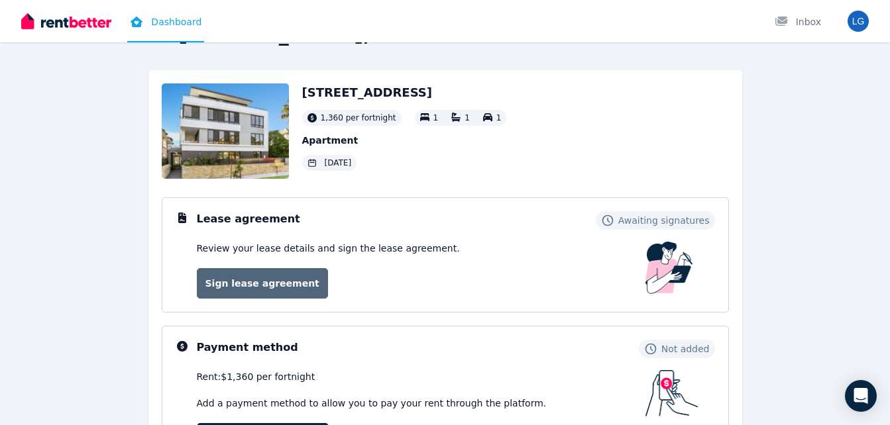  I want to click on div: Rent: $1,360 per fortnight, so click(421, 377).